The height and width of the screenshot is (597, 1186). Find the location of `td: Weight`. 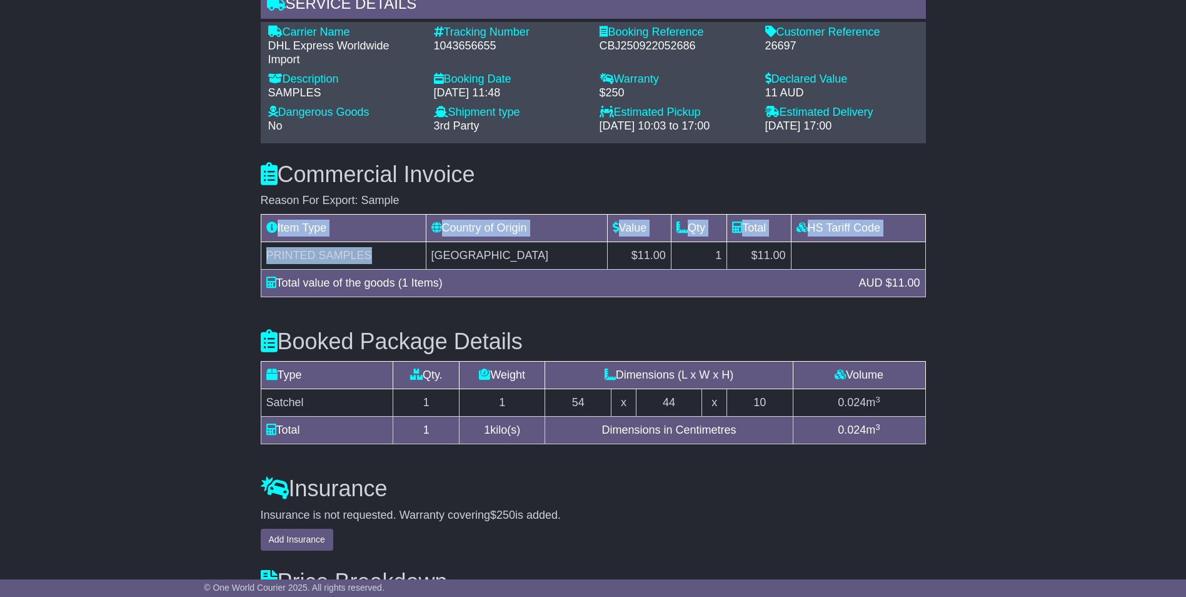

td: Weight is located at coordinates (502, 375).